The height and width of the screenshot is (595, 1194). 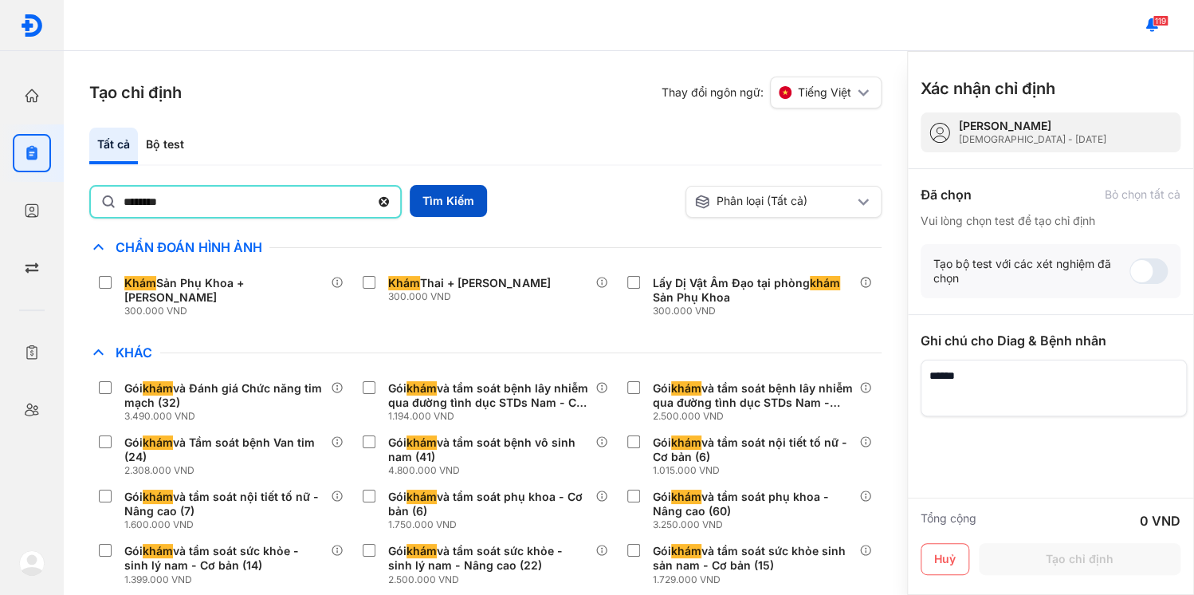 I want to click on button: Tạo chỉ định, so click(x=1079, y=559).